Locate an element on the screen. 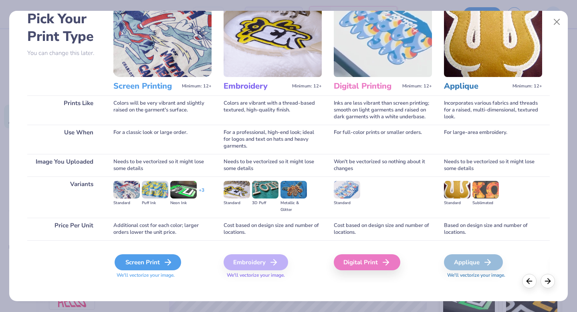 This screenshot has height=312, width=577. div: Applique is located at coordinates (473, 262).